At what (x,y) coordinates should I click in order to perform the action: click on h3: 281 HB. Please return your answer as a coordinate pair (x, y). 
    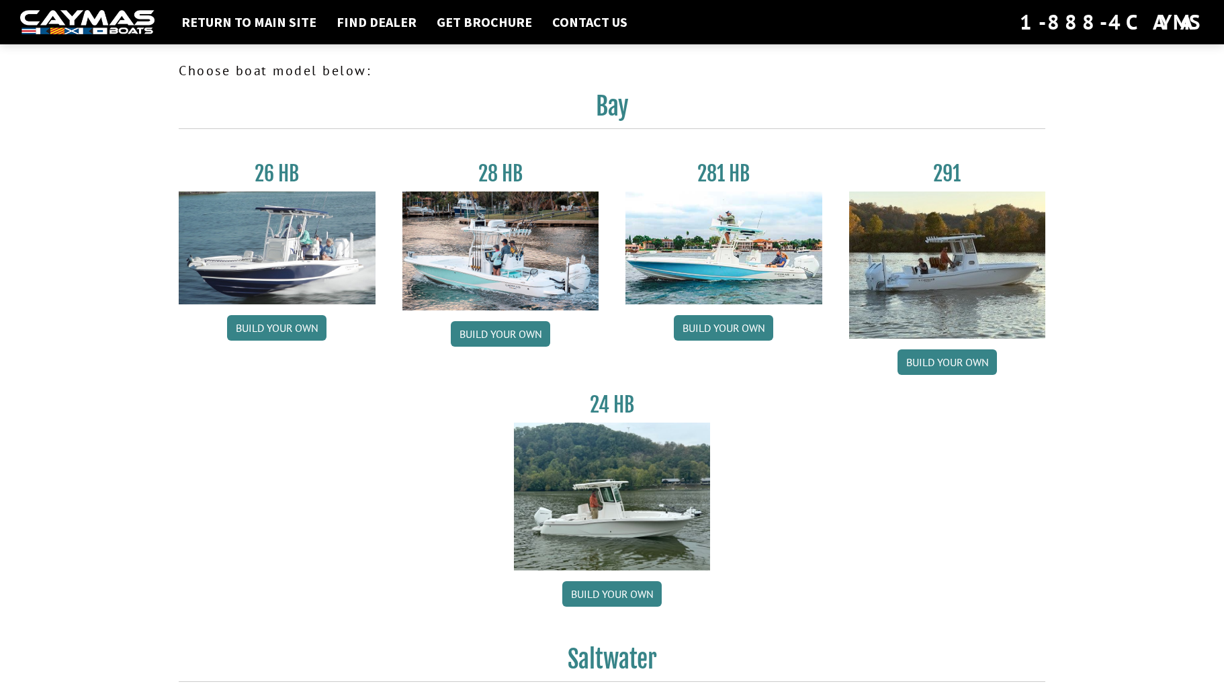
    Looking at the image, I should click on (724, 173).